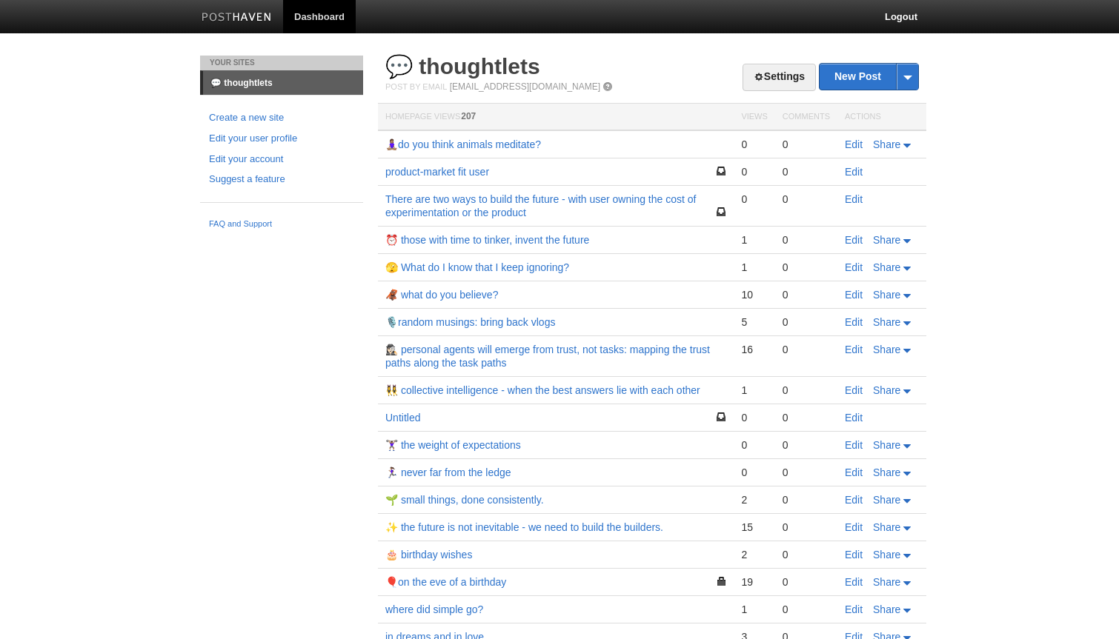  Describe the element at coordinates (463, 144) in the screenshot. I see `a: 🧘🏽‍♀️do you think animals meditate?` at that location.